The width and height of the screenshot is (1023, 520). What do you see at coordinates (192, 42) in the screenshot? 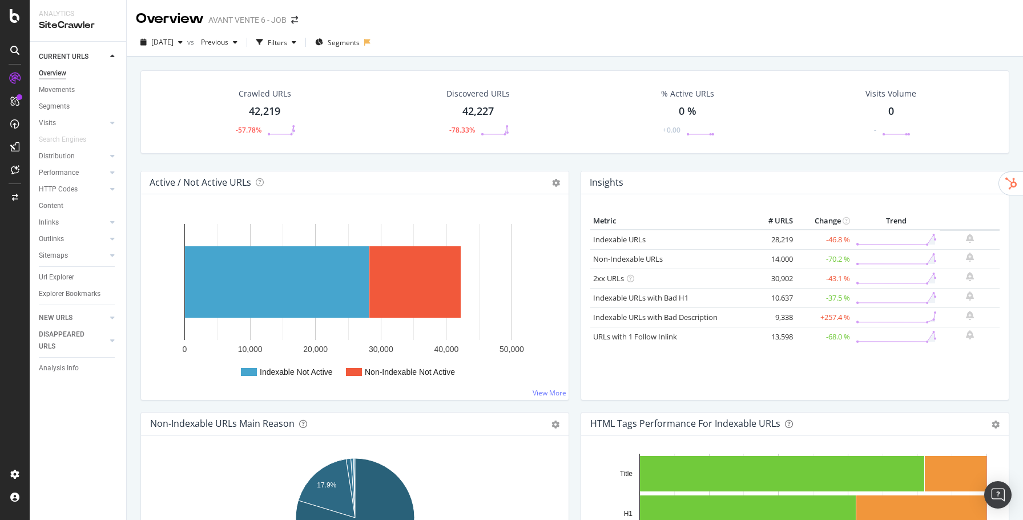
I see `span: vs` at bounding box center [192, 42].